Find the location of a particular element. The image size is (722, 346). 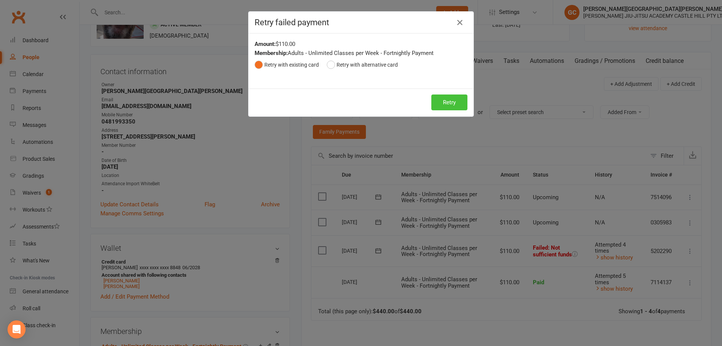

button: Retry is located at coordinates (450, 102).